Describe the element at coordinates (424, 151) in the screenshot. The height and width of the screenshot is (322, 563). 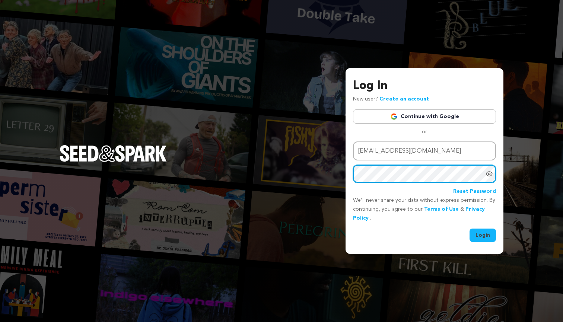
I see `input: Email address` at that location.